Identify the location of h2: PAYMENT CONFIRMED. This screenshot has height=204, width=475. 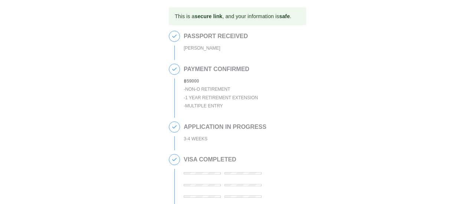
(221, 69).